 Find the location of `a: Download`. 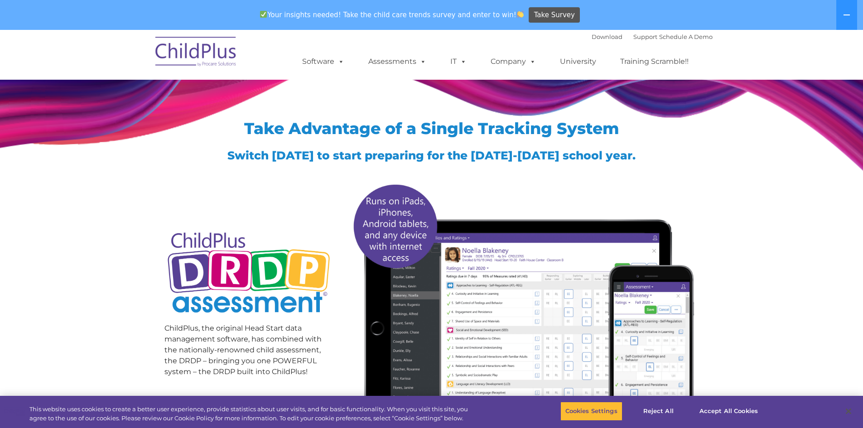

a: Download is located at coordinates (607, 37).